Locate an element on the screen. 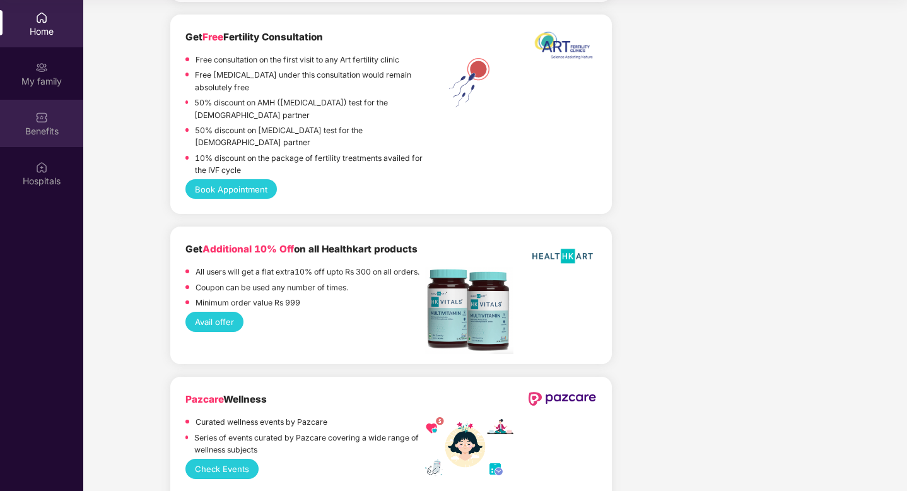 This screenshot has height=491, width=907. img: svg+xml;base64,PHN2ZyB3aWR0aD0iMjAiIGhlaWdodD0iMjAiIHZpZXdCb3g9IjAgMCAyMCAyMCIgZmlsbD0ibm9uZSIgeG... is located at coordinates (42, 68).